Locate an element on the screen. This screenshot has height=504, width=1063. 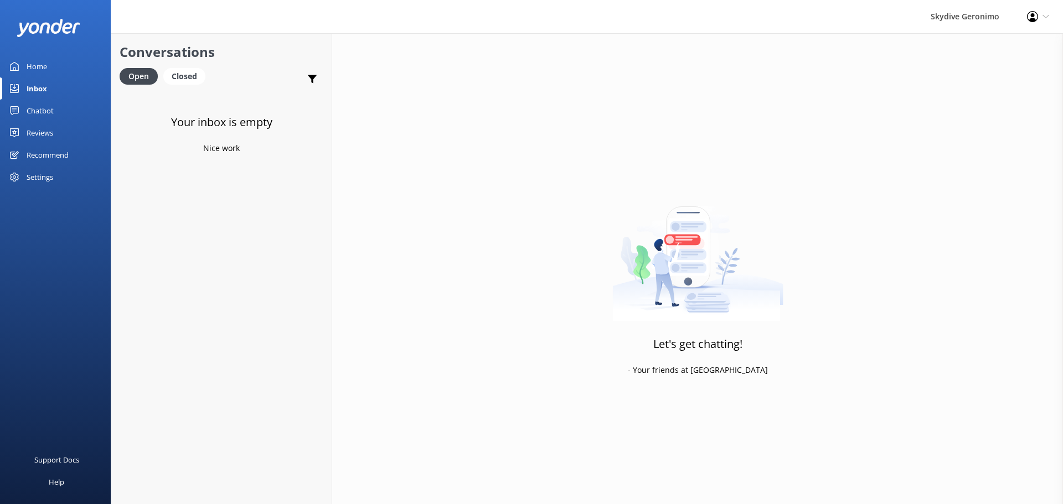
div: Recommend is located at coordinates (48, 155).